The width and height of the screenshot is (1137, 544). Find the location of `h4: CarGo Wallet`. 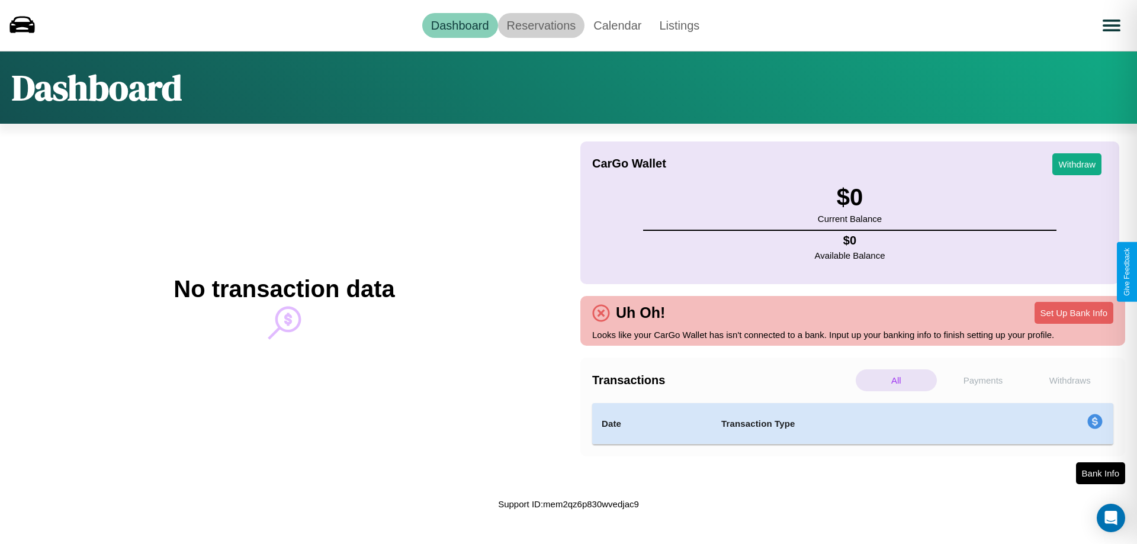

h4: CarGo Wallet is located at coordinates (629, 163).